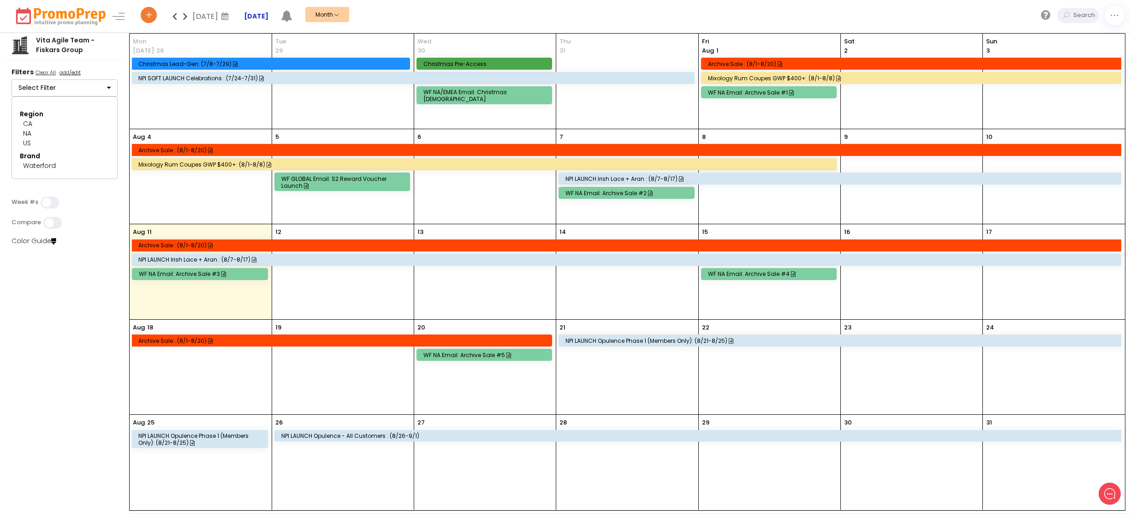 The width and height of the screenshot is (1130, 514). Describe the element at coordinates (23, 72) in the screenshot. I see `strong: Filters` at that location.